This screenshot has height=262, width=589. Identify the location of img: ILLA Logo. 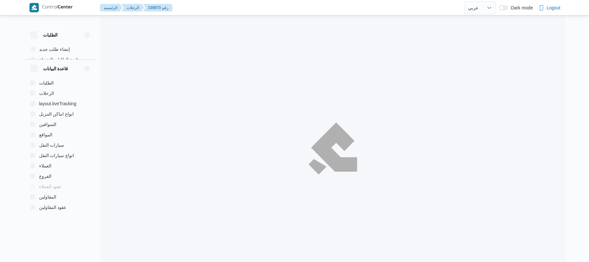
(333, 148).